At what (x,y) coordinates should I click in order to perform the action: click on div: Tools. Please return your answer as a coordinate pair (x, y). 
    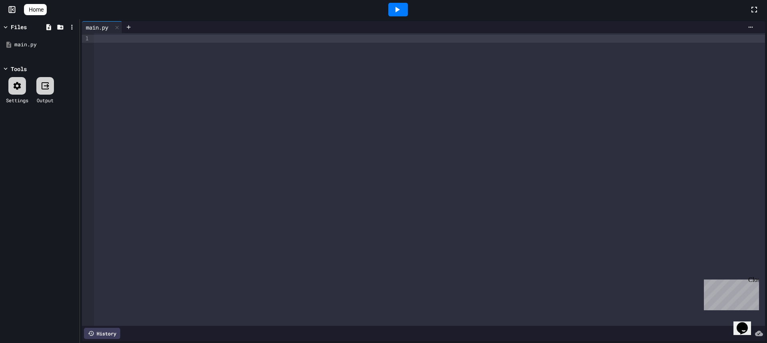
    Looking at the image, I should click on (19, 69).